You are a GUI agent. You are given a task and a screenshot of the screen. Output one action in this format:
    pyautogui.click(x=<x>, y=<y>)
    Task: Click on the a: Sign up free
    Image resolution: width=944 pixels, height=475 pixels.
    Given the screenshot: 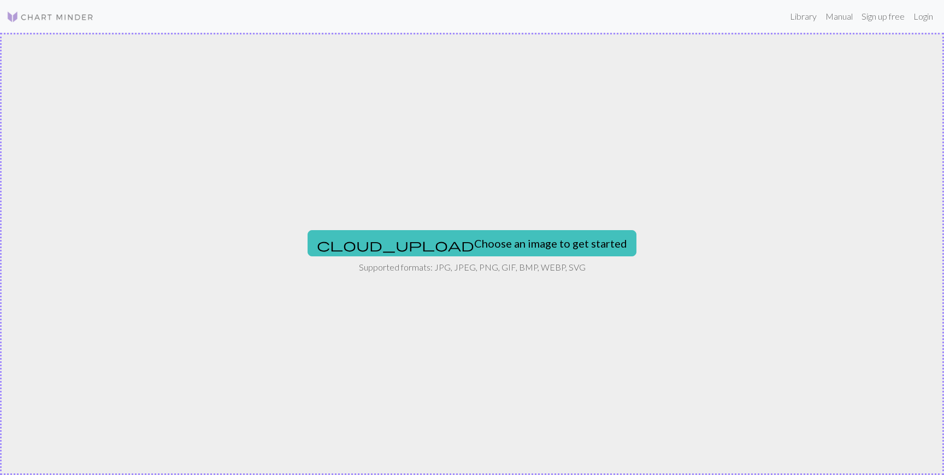 What is the action you would take?
    pyautogui.click(x=883, y=16)
    